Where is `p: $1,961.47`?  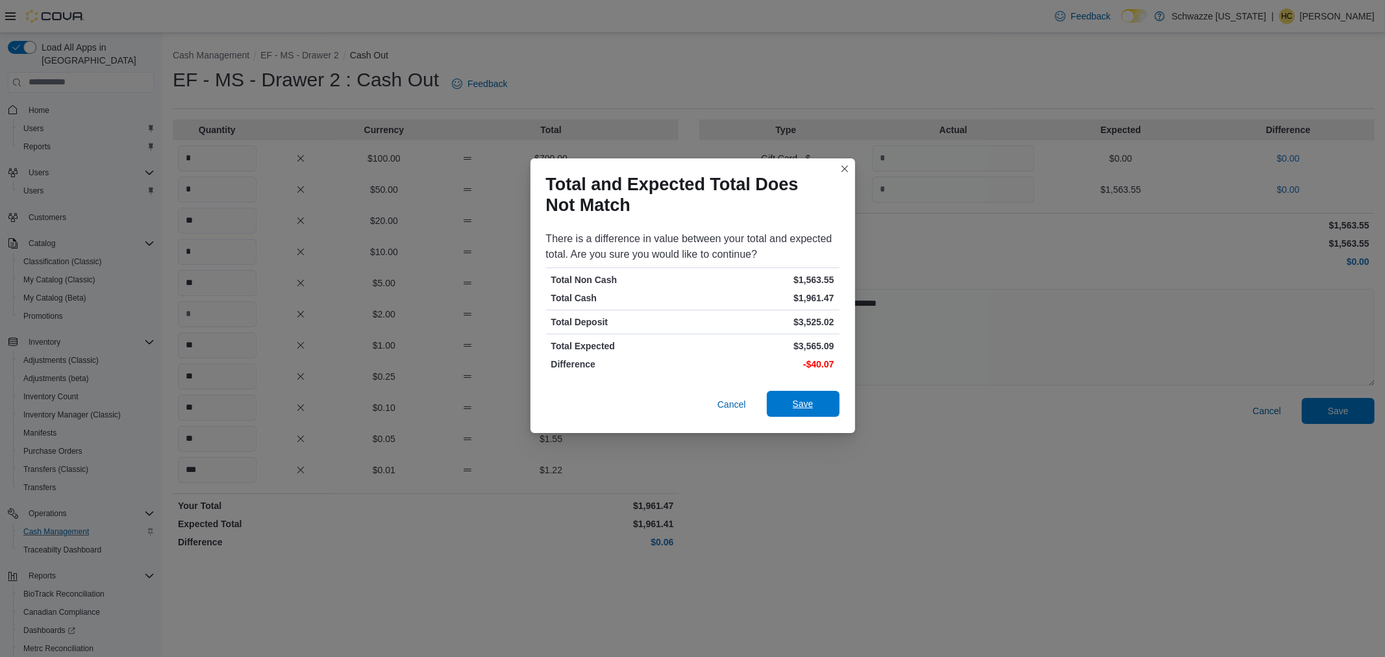
p: $1,961.47 is located at coordinates (765, 298).